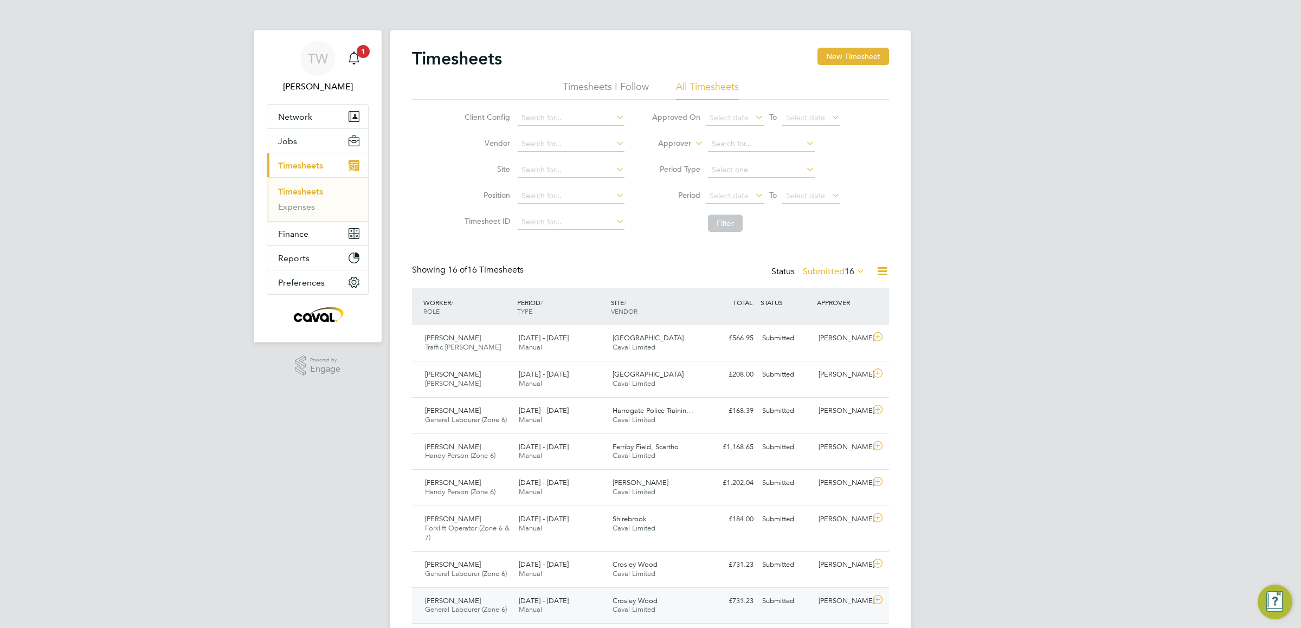  Describe the element at coordinates (318, 258) in the screenshot. I see `button: Reports` at that location.